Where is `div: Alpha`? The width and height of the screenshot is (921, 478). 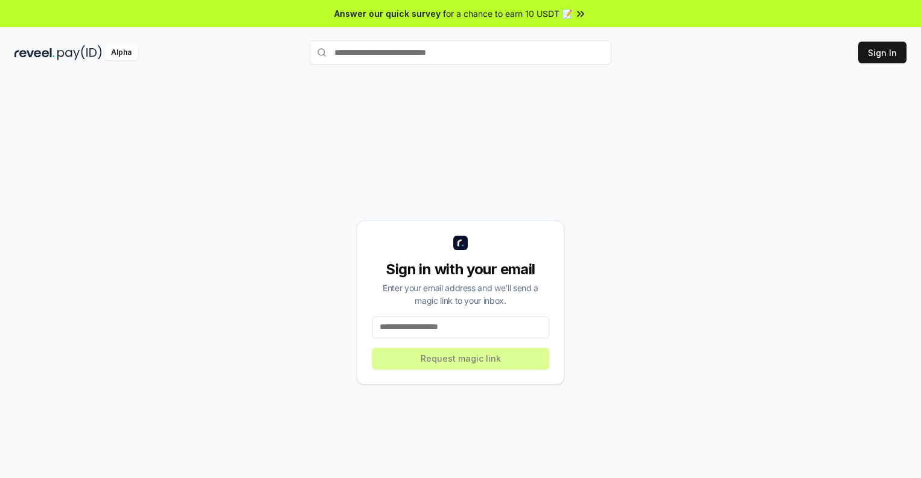
div: Alpha is located at coordinates (121, 52).